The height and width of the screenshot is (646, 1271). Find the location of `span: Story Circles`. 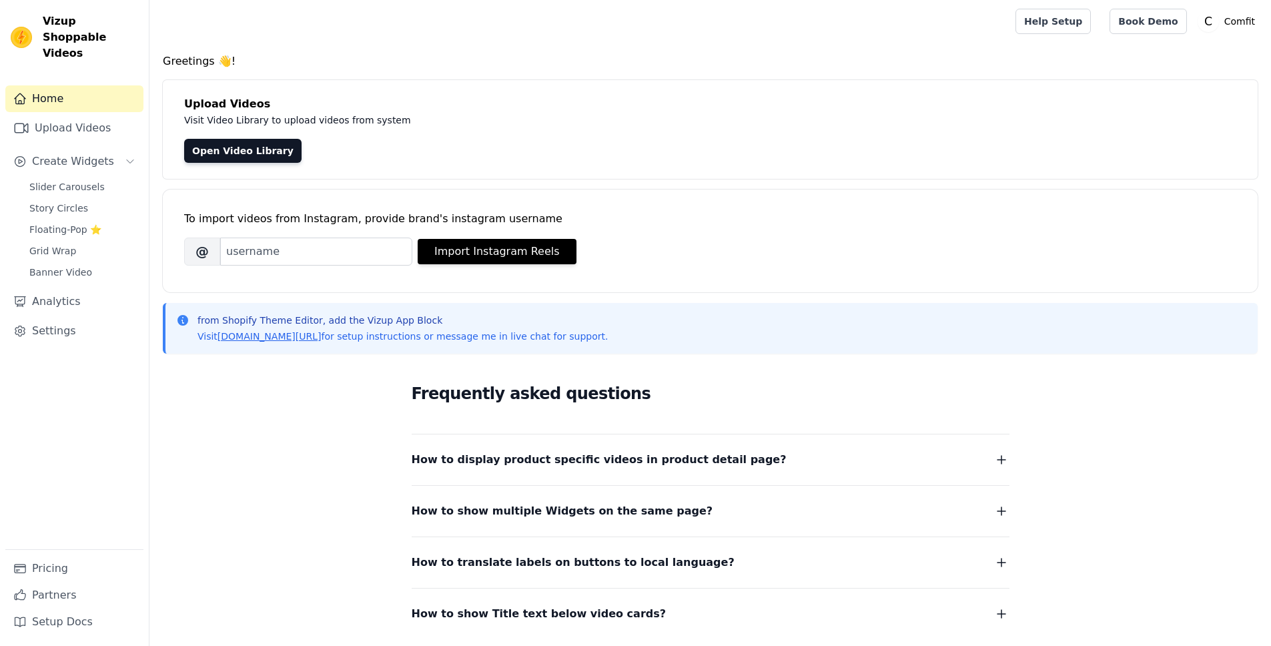

span: Story Circles is located at coordinates (59, 208).